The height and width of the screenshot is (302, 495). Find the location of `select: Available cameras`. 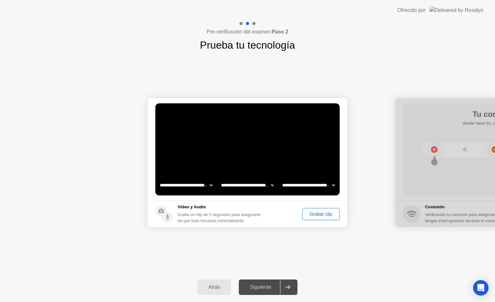

select: Available cameras is located at coordinates (186, 185).